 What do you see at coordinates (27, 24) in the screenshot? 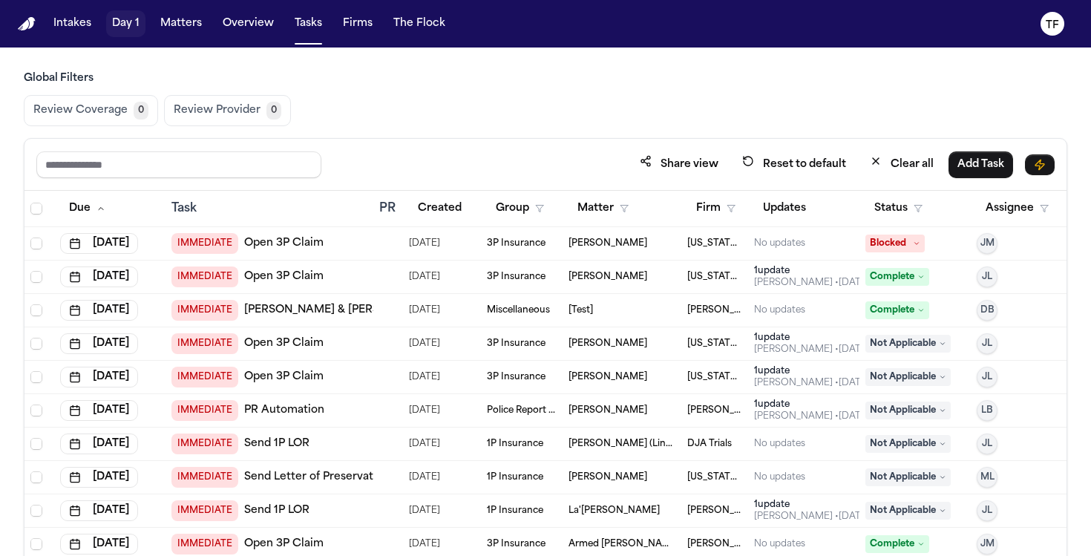
I see `a: Home` at bounding box center [27, 24].